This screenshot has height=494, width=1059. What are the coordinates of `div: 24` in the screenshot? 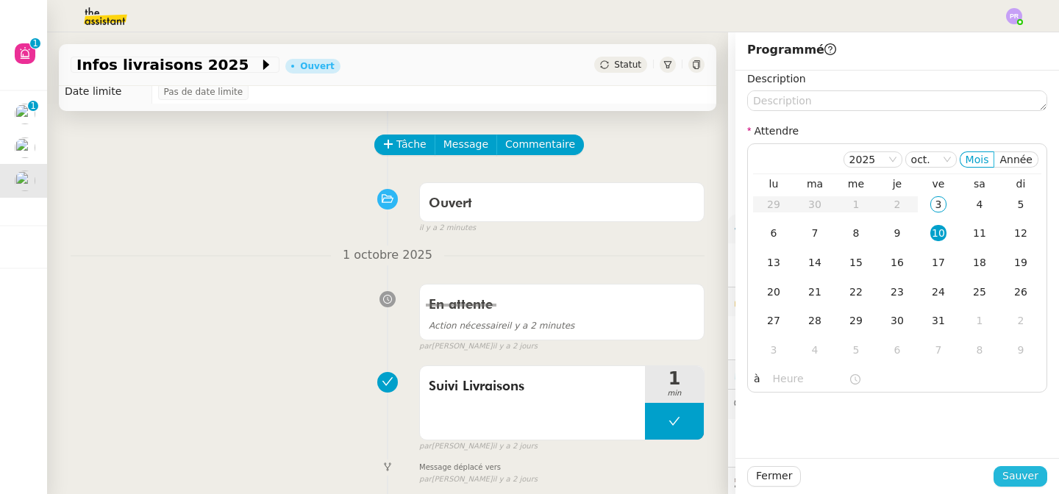 It's located at (938, 292).